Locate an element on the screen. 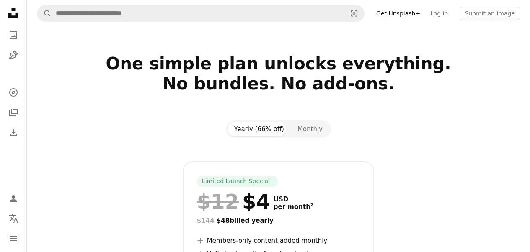 The height and width of the screenshot is (252, 530). a: Photos is located at coordinates (13, 35).